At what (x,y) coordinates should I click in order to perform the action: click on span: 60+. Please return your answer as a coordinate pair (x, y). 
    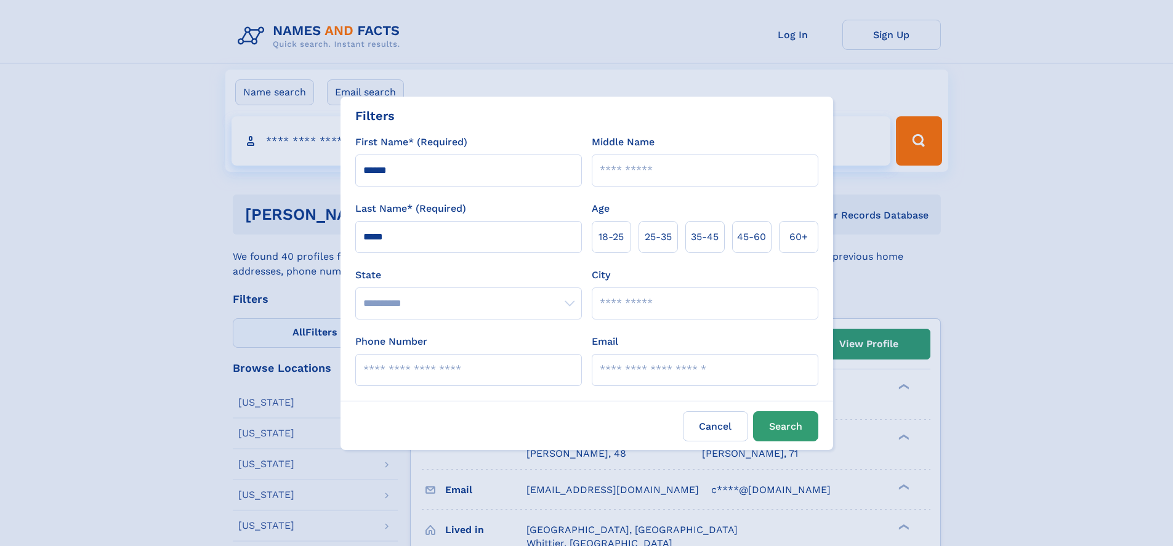
    Looking at the image, I should click on (799, 237).